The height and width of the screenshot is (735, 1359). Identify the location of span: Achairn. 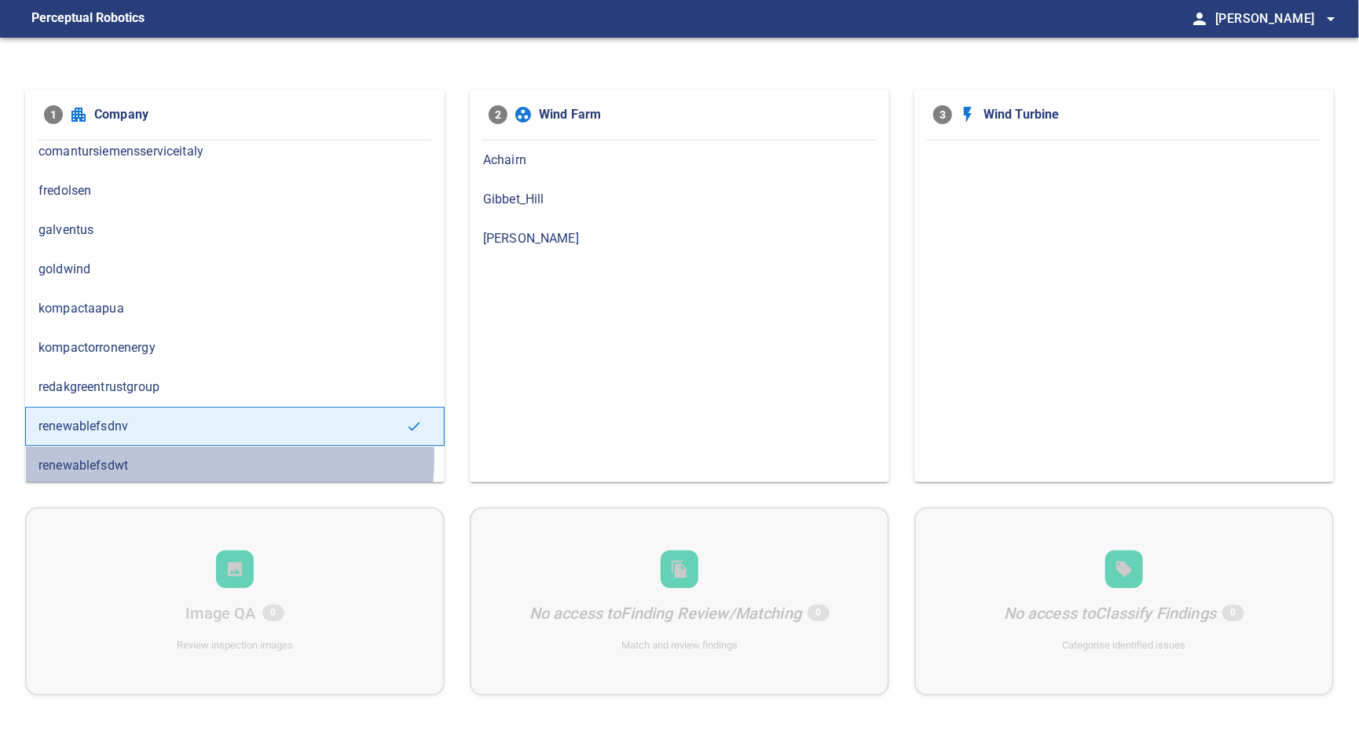
(679, 160).